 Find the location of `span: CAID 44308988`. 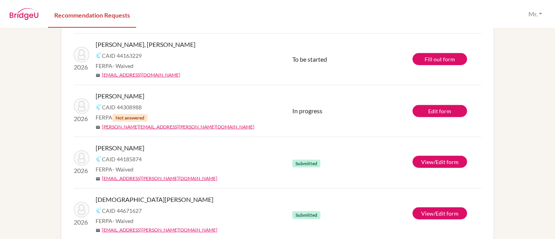

span: CAID 44308988 is located at coordinates (122, 107).